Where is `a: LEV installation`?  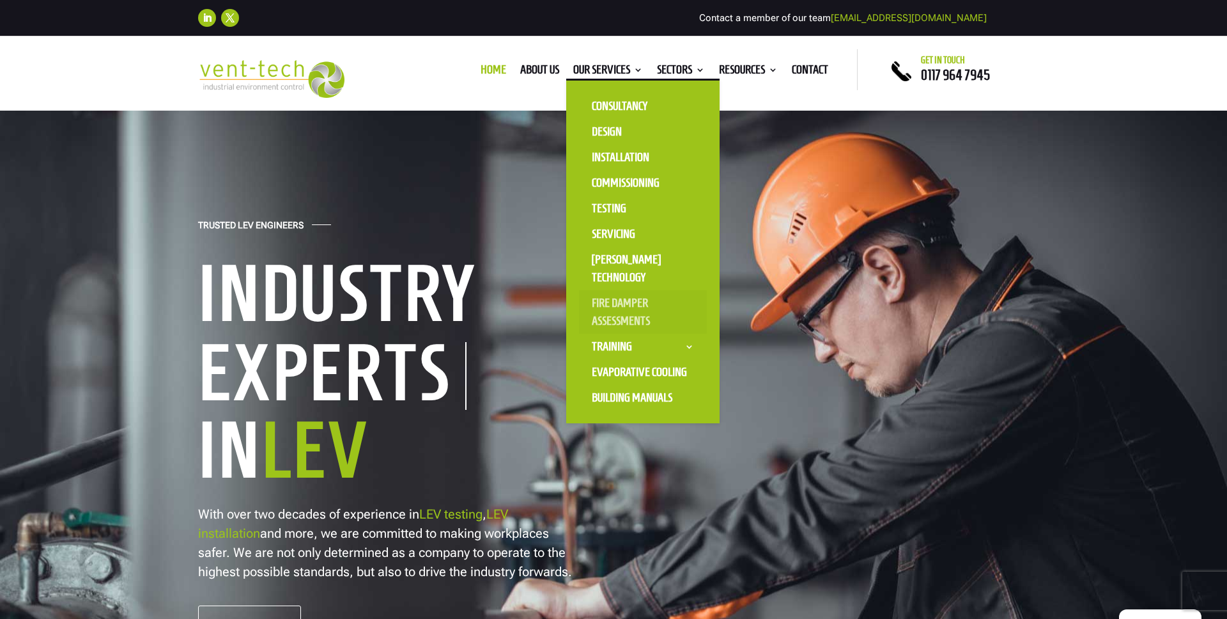
a: LEV installation is located at coordinates (353, 523).